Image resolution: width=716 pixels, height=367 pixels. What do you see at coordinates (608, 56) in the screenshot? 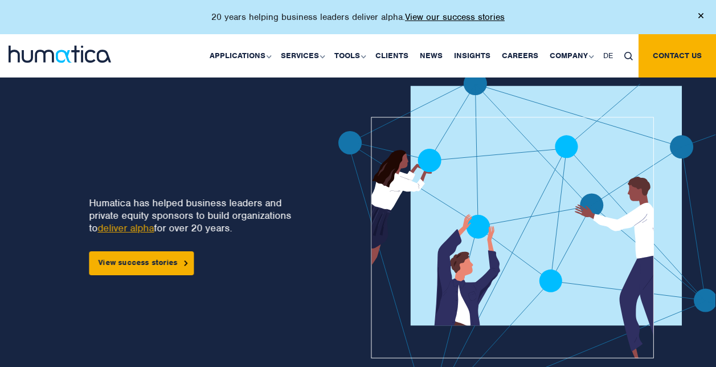
I see `a: DE` at bounding box center [608, 56].